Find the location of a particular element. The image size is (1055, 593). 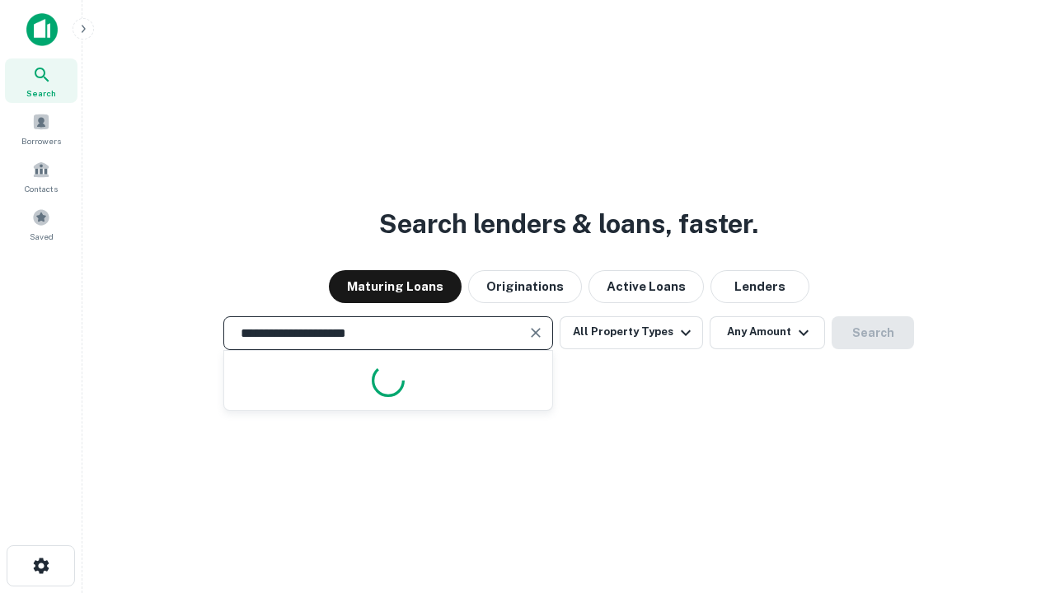

button: Any Amount is located at coordinates (767, 333).